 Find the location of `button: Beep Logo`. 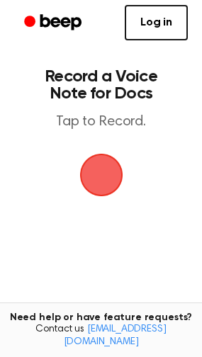

button: Beep Logo is located at coordinates (101, 175).